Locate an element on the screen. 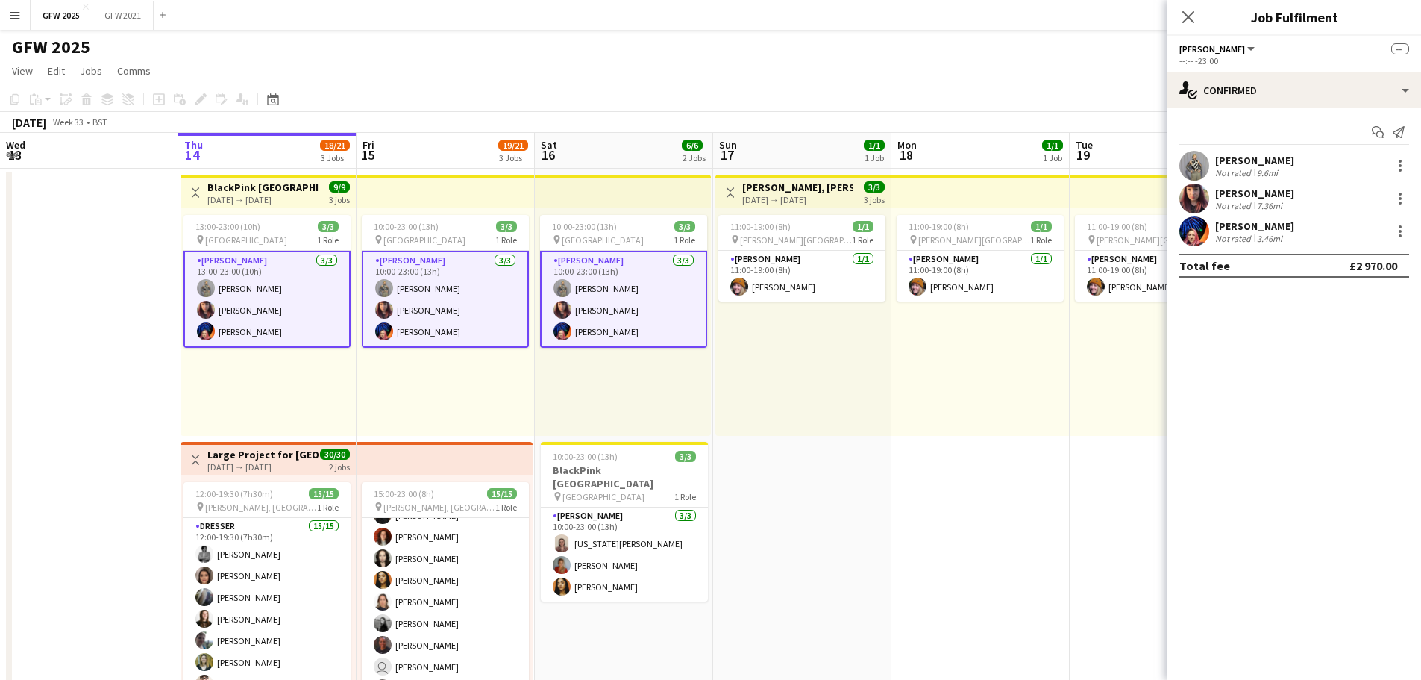  h3: Job Fulfilment is located at coordinates (1294, 17).